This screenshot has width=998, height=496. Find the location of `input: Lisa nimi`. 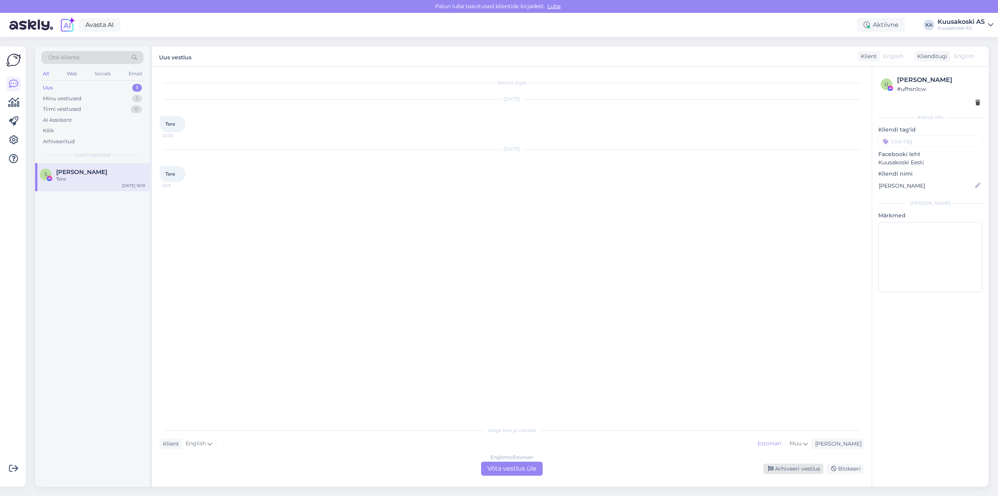

input: Lisa nimi is located at coordinates (926, 186).